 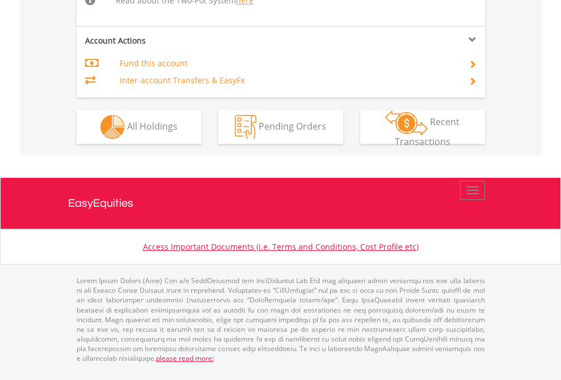 I want to click on a: please read more:, so click(x=185, y=358).